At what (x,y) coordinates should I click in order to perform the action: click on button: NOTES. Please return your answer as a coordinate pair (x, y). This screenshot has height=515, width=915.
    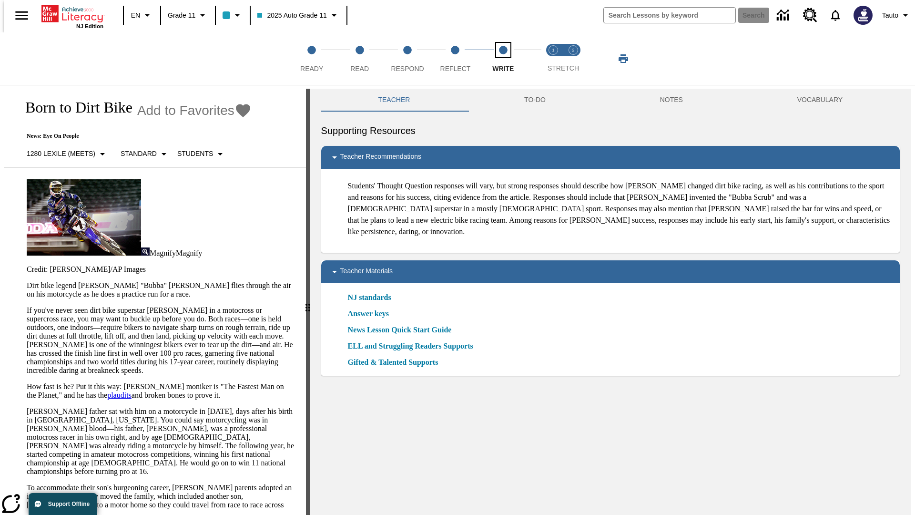
    Looking at the image, I should click on (671, 100).